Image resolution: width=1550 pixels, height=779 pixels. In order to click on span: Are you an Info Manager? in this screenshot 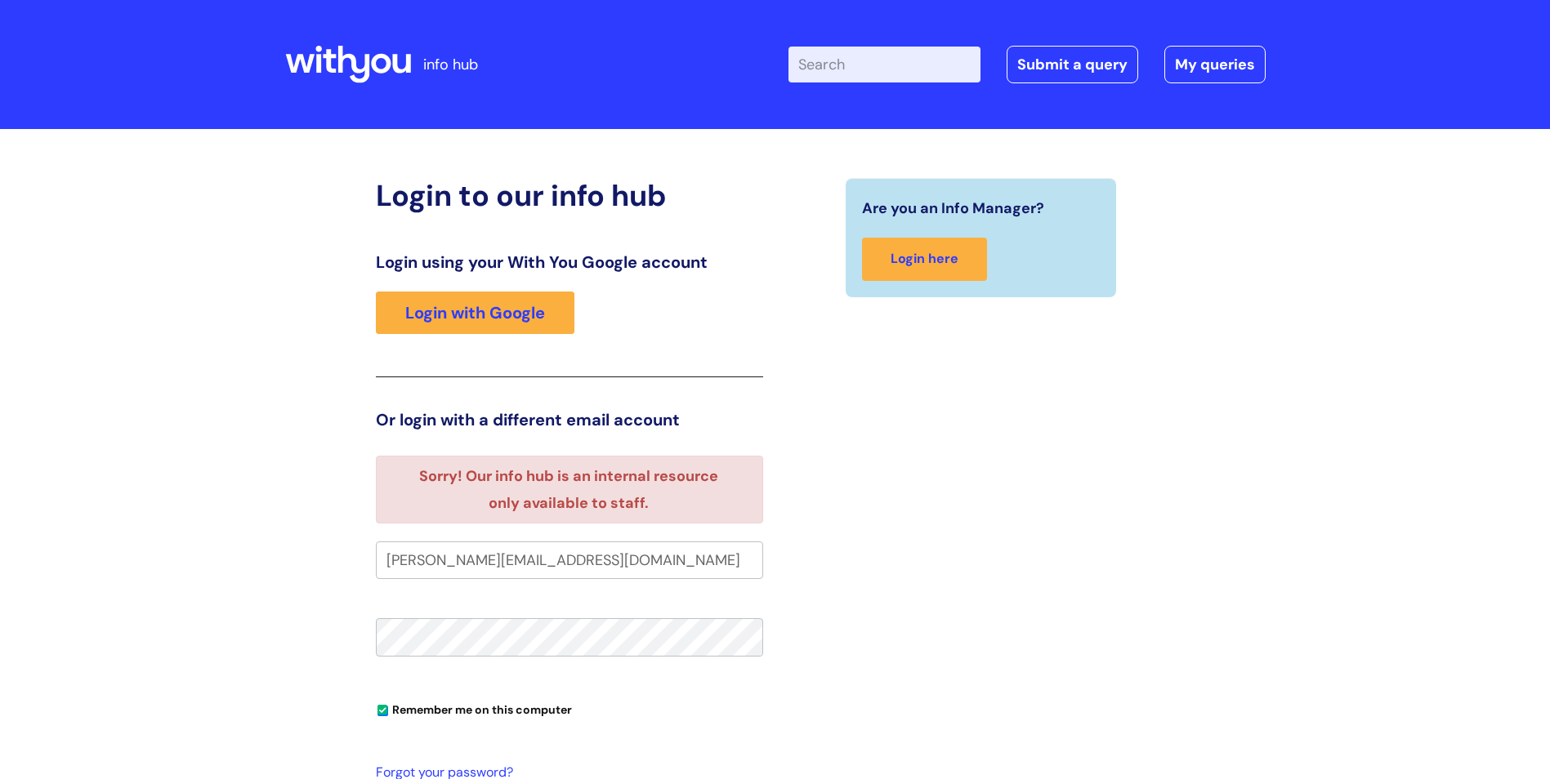, I will do `click(953, 208)`.